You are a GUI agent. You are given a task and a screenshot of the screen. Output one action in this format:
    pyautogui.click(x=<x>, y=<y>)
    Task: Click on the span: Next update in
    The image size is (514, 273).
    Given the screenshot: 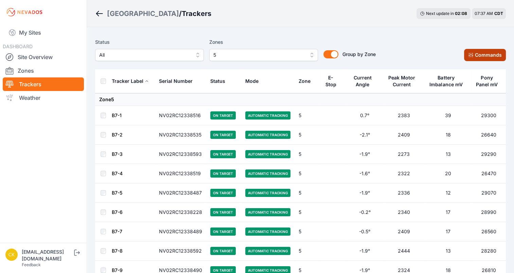 What is the action you would take?
    pyautogui.click(x=440, y=13)
    